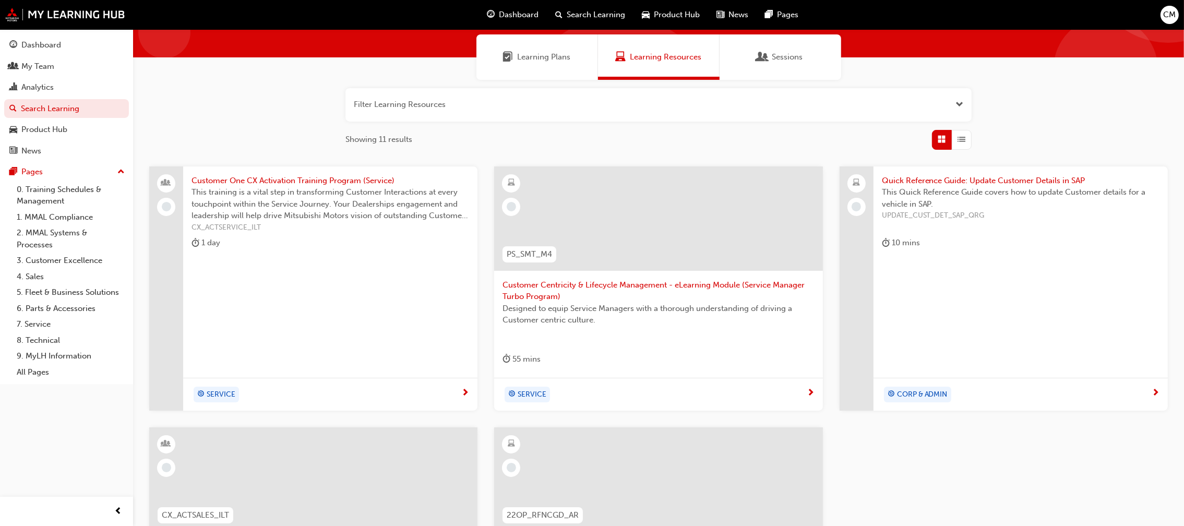 The width and height of the screenshot is (1184, 526). What do you see at coordinates (32, 172) in the screenshot?
I see `div: Pages` at bounding box center [32, 172].